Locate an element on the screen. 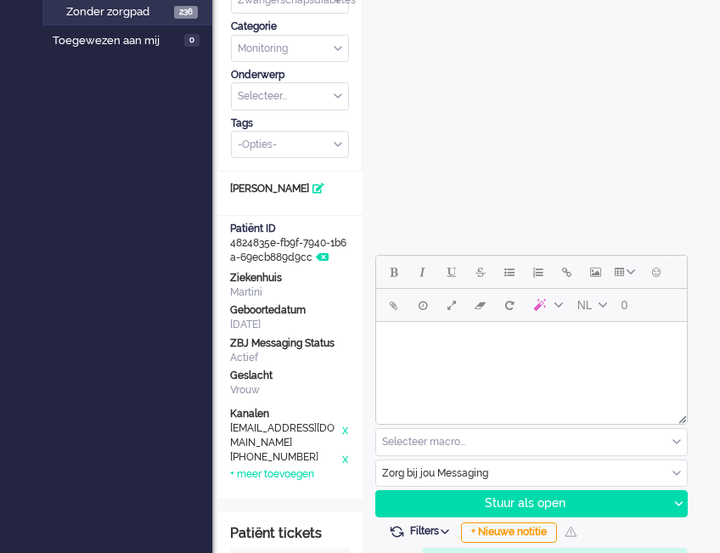 This screenshot has height=553, width=720. div: Resize is located at coordinates (679, 416).